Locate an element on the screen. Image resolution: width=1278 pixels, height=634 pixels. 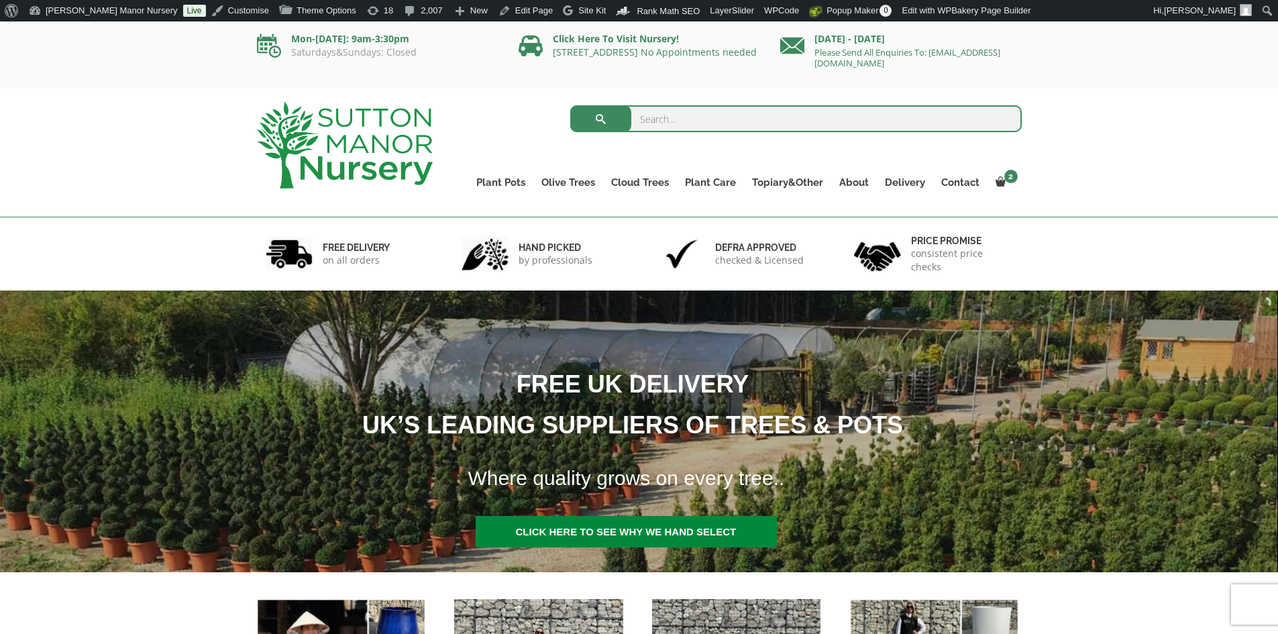
p: checked & Licensed is located at coordinates (759, 260).